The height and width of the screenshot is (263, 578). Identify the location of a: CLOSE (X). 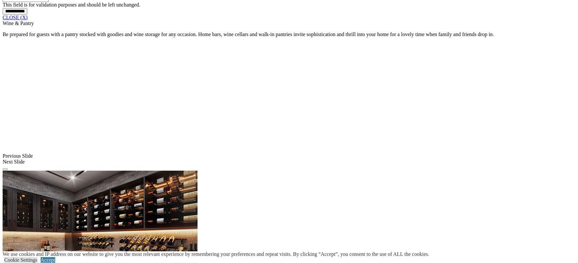
(15, 17).